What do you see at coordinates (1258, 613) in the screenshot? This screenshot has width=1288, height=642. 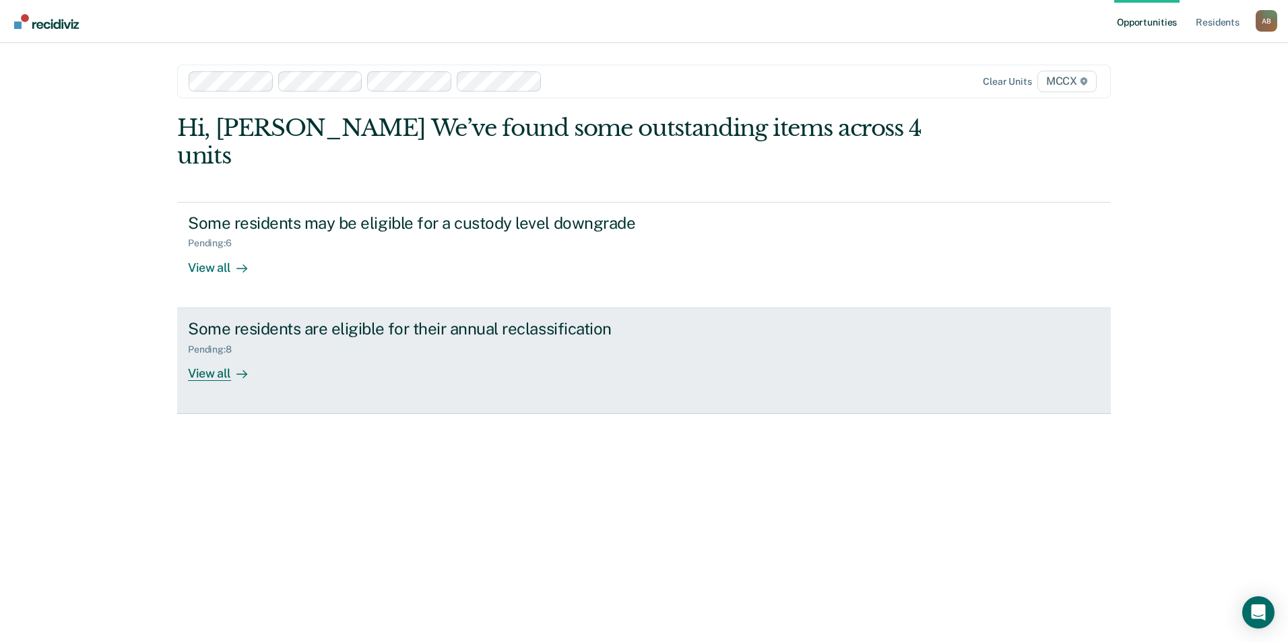 I see `div: Open Intercom Messenger` at bounding box center [1258, 613].